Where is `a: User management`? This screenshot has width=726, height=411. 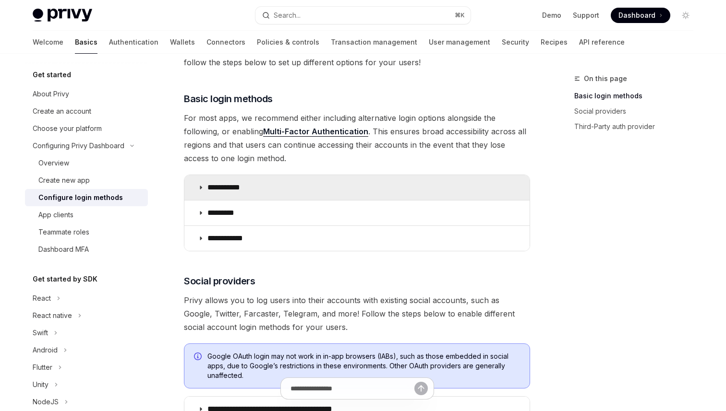 a: User management is located at coordinates (459, 42).